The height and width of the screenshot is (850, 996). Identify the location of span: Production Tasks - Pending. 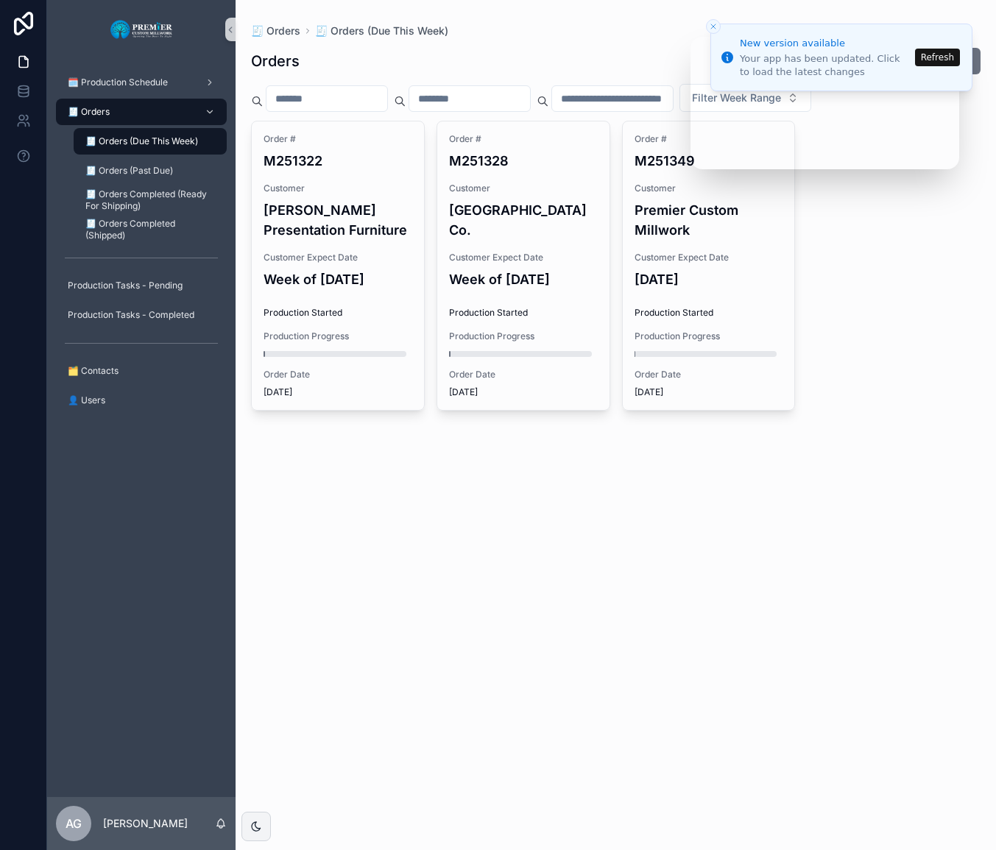
(125, 286).